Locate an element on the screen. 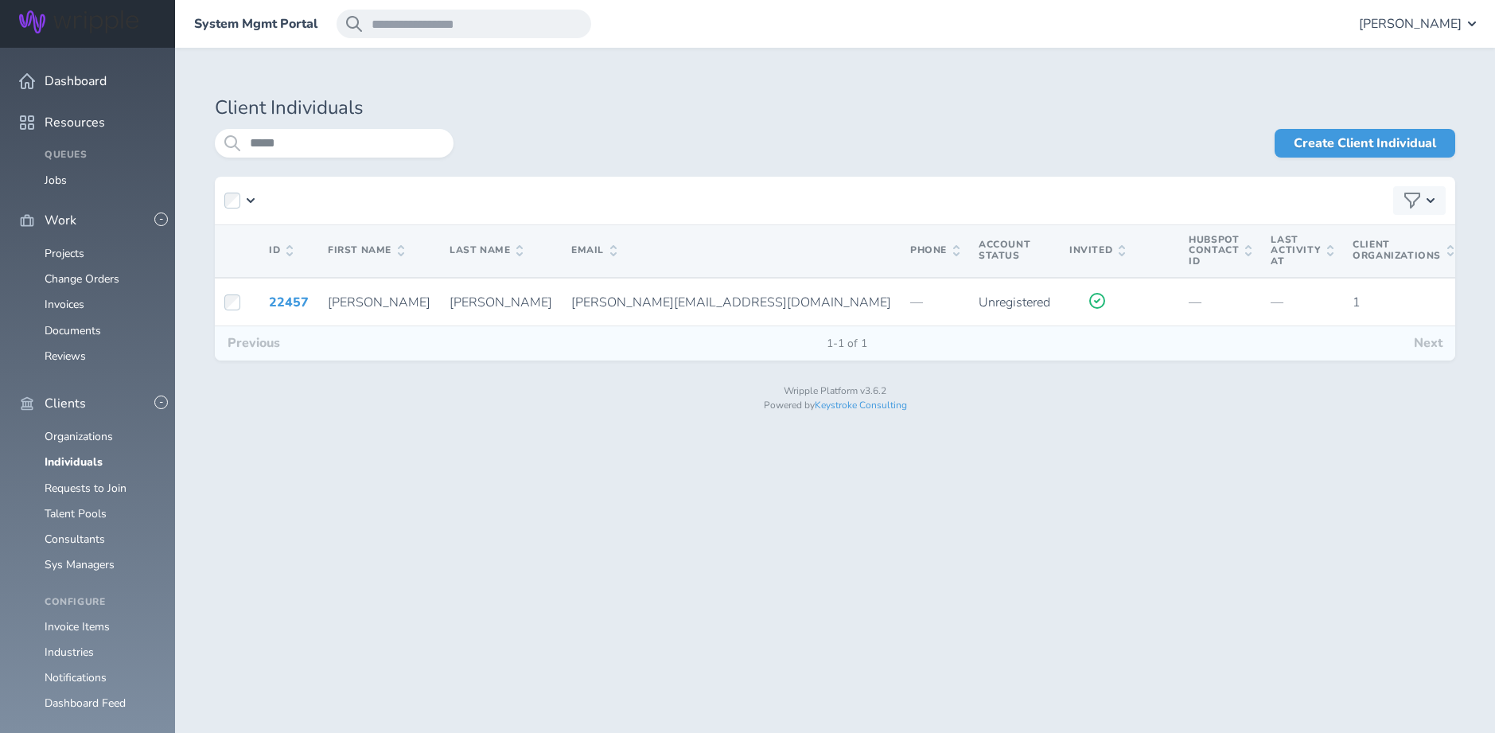  span: Invited is located at coordinates (1097, 251).